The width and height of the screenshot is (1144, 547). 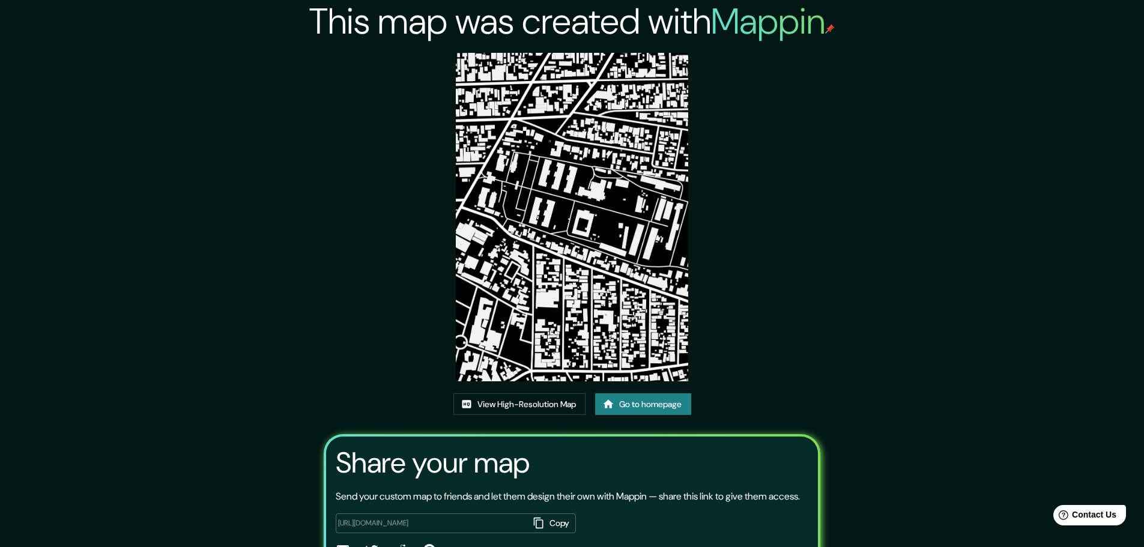 What do you see at coordinates (572, 217) in the screenshot?
I see `img: created-map` at bounding box center [572, 217].